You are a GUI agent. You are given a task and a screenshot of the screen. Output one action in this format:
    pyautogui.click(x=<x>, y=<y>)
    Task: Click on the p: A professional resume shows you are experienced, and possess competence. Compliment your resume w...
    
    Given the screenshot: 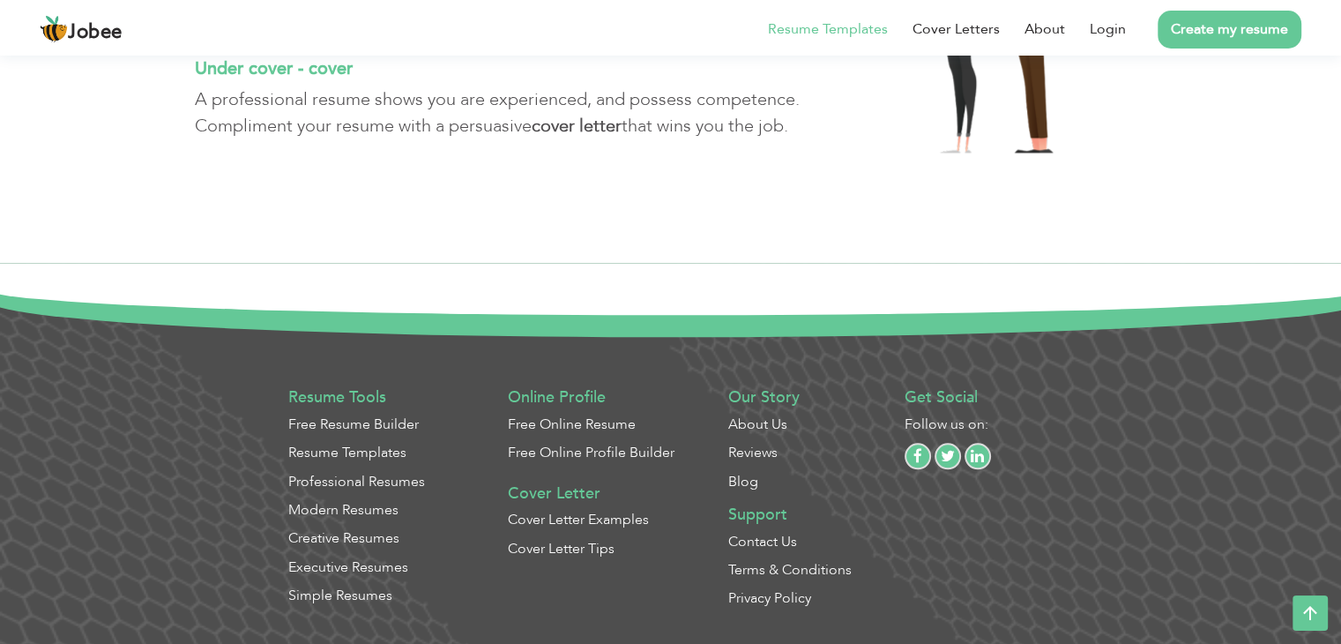 What is the action you would take?
    pyautogui.click(x=508, y=113)
    